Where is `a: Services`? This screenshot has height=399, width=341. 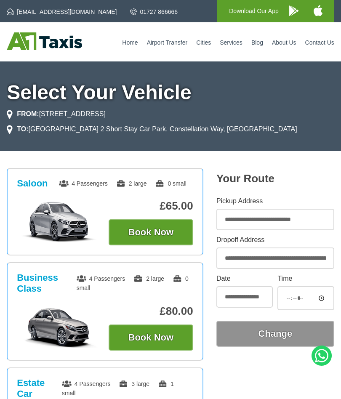 a: Services is located at coordinates (231, 42).